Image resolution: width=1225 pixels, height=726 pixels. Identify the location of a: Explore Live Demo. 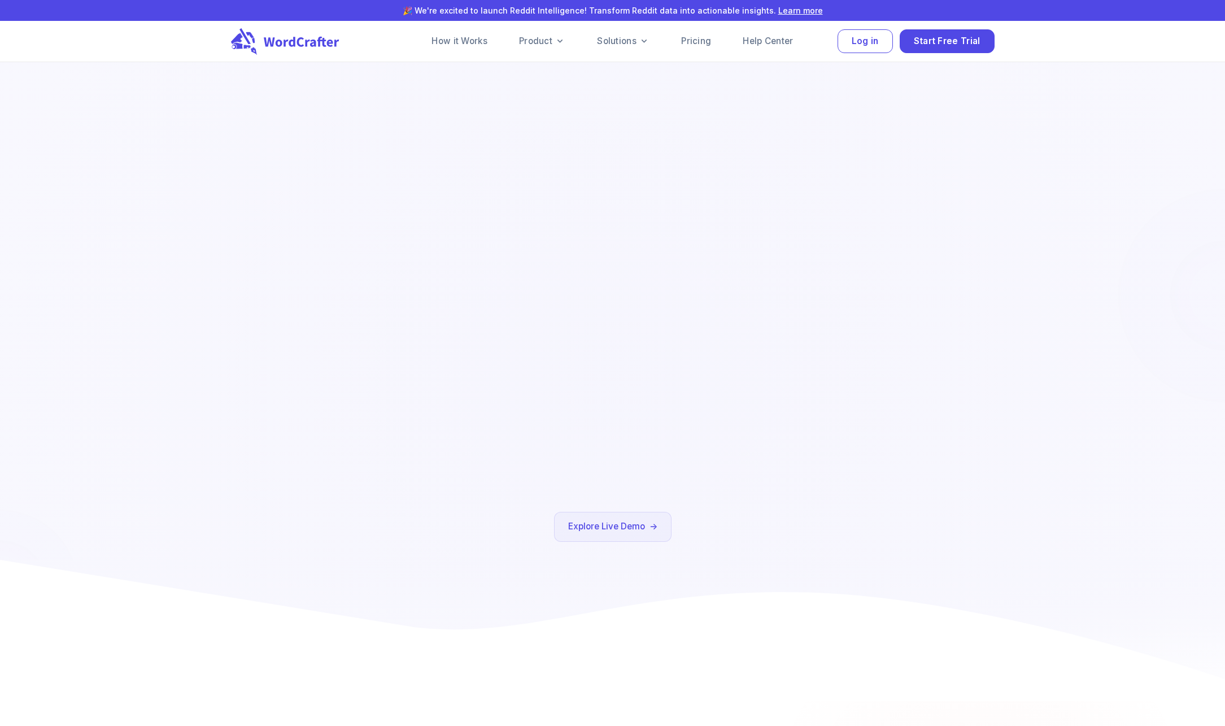
(613, 526).